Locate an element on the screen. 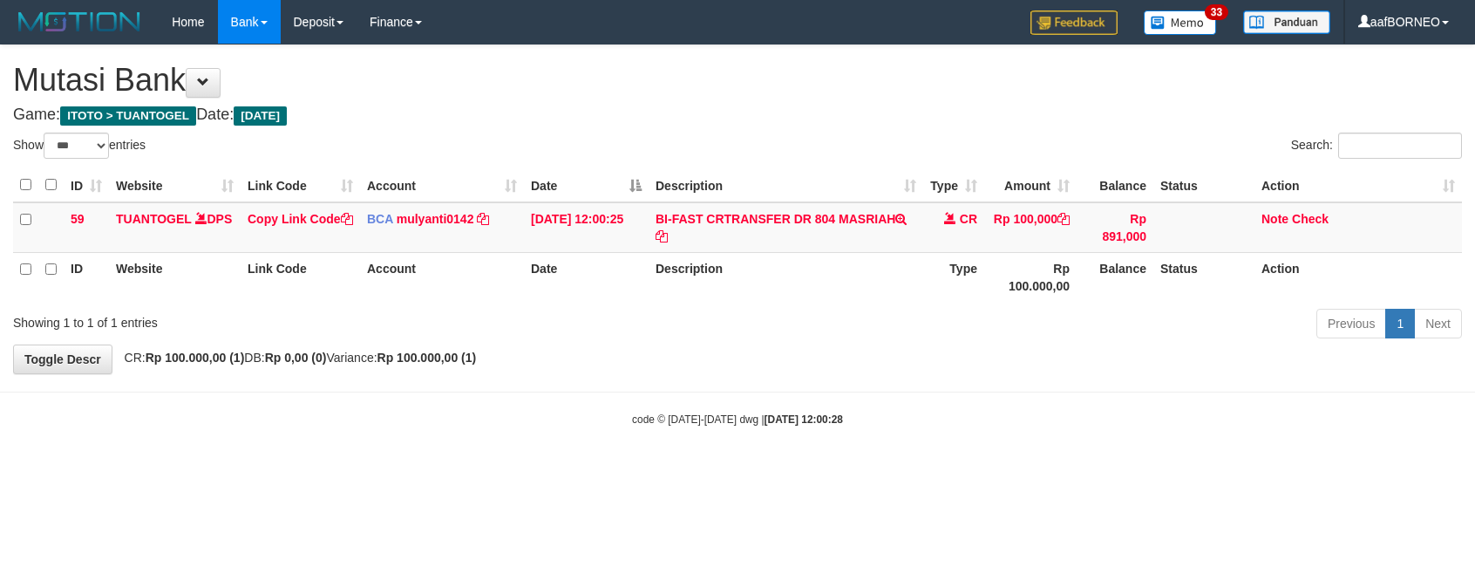 This screenshot has width=1475, height=567. span: 59 is located at coordinates (78, 219).